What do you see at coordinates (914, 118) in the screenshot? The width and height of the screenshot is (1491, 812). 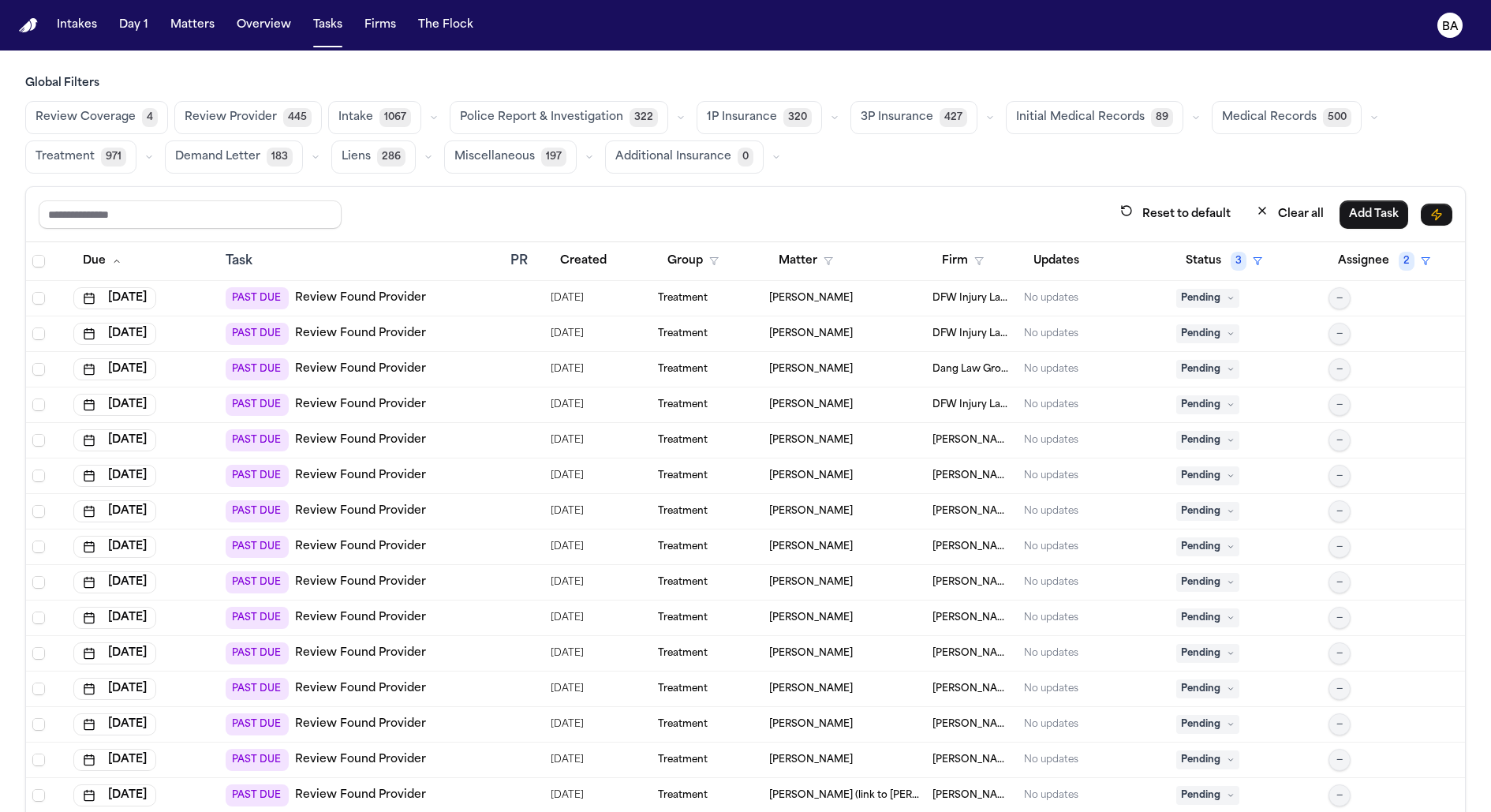 I see `button: 3P Insurance427` at bounding box center [914, 118].